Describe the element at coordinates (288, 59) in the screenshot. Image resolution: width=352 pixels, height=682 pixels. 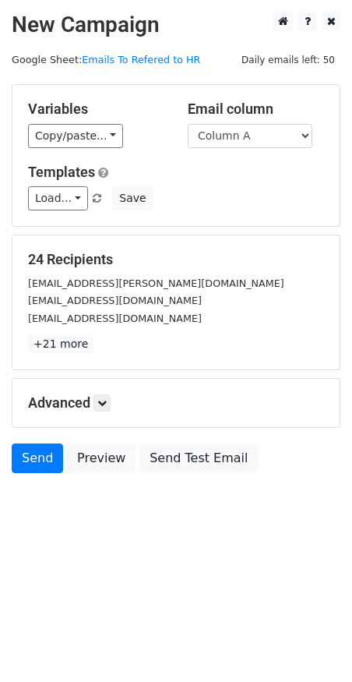
I see `a: Daily emails left: 50` at that location.